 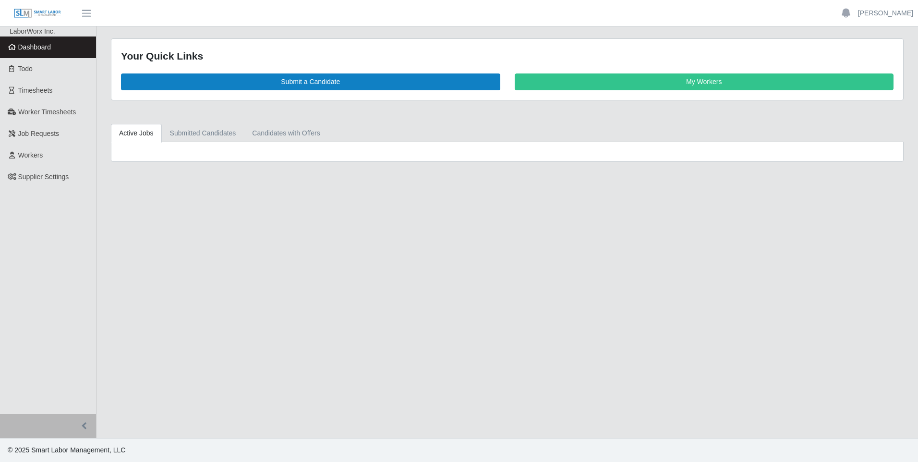 What do you see at coordinates (39, 133) in the screenshot?
I see `span: Job Requests` at bounding box center [39, 133].